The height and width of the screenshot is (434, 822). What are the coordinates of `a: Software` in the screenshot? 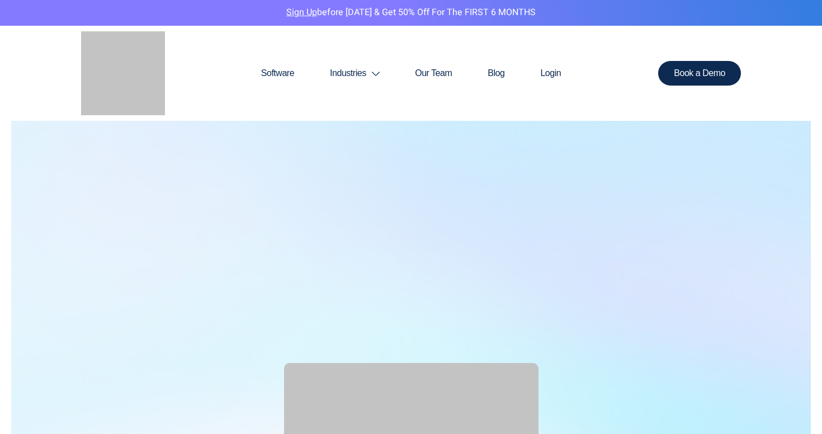 It's located at (277, 73).